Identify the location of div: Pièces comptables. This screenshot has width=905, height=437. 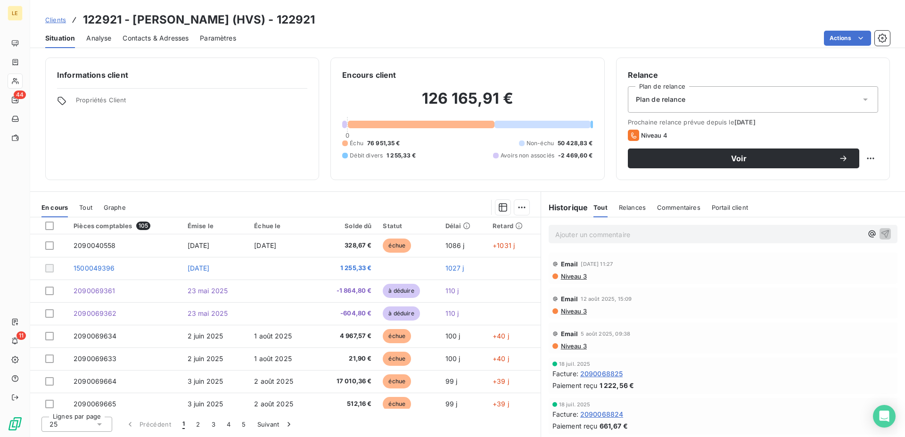
(125, 226).